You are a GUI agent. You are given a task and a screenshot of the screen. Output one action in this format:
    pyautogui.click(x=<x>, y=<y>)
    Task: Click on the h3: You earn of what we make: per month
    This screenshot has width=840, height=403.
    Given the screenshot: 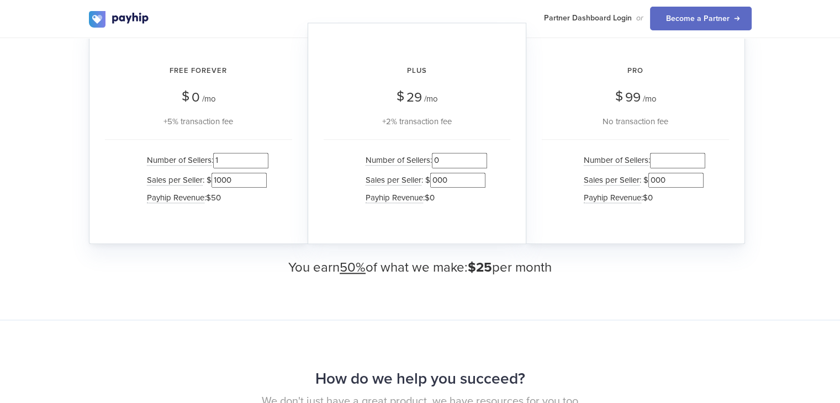 What is the action you would take?
    pyautogui.click(x=420, y=268)
    